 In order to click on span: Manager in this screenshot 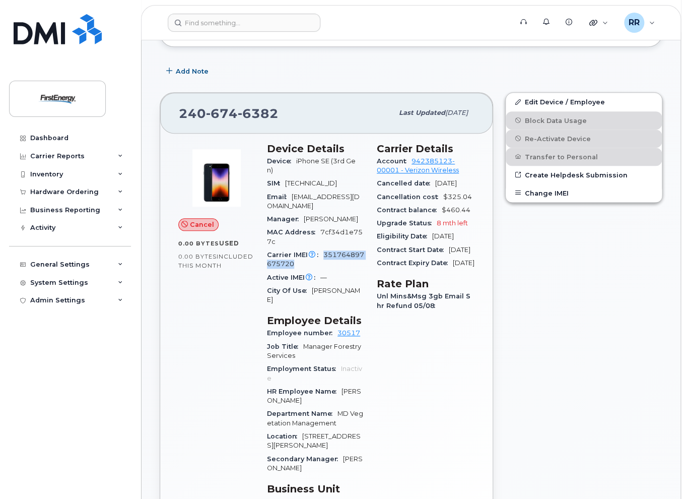, I will do `click(285, 219)`.